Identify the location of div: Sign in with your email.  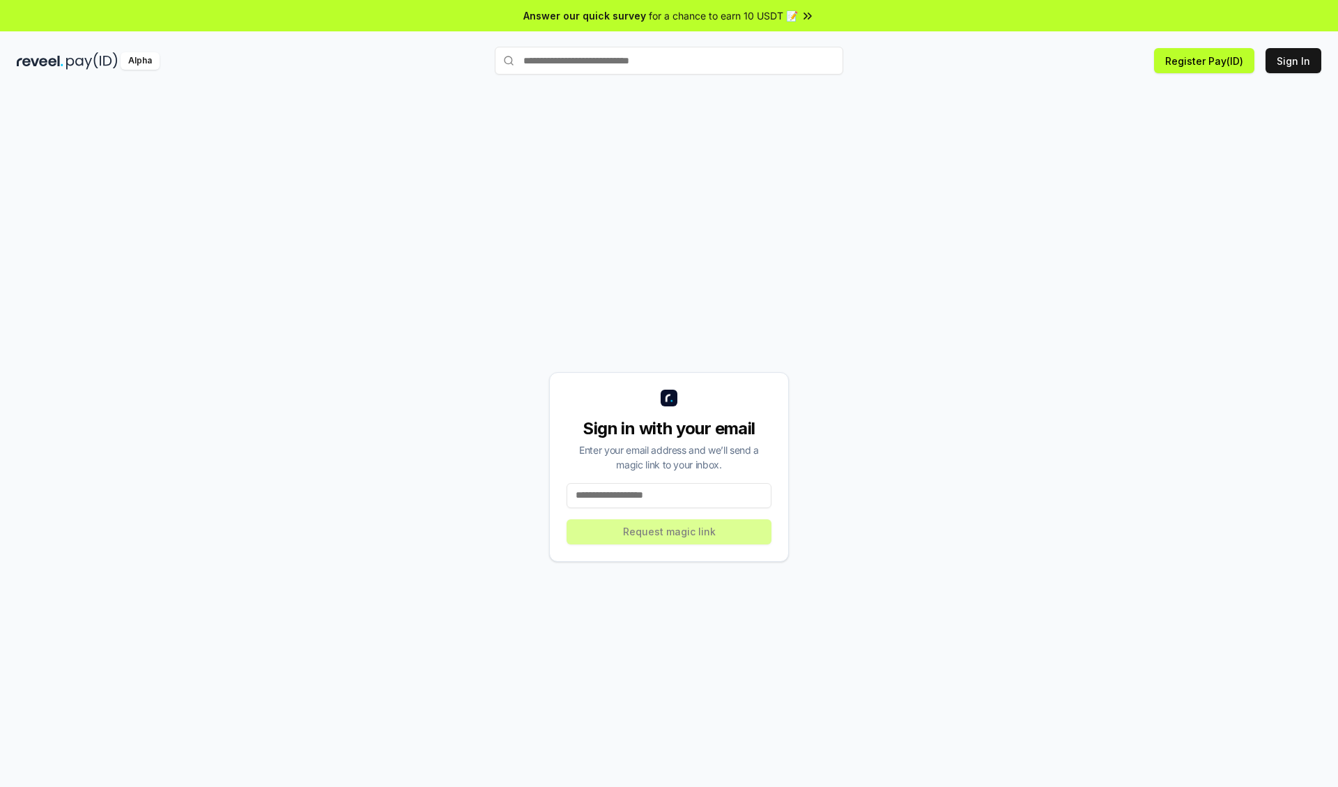
(669, 429).